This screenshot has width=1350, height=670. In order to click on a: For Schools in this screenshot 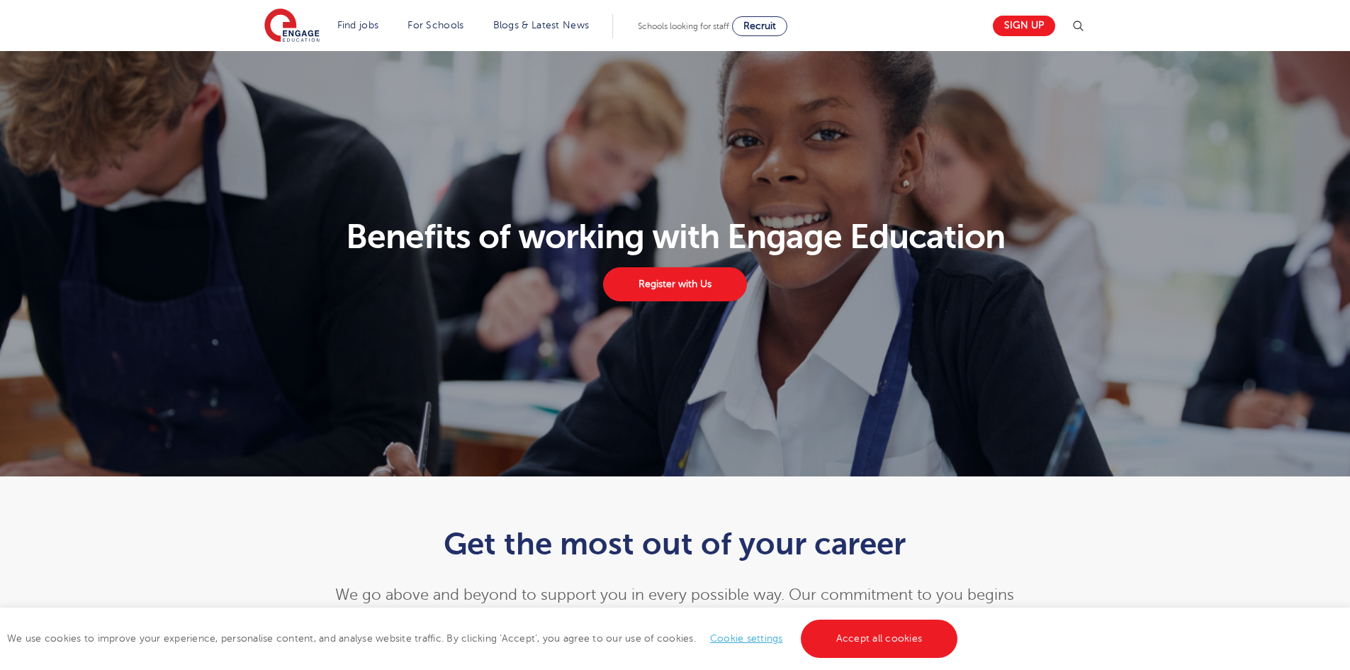, I will do `click(435, 25)`.